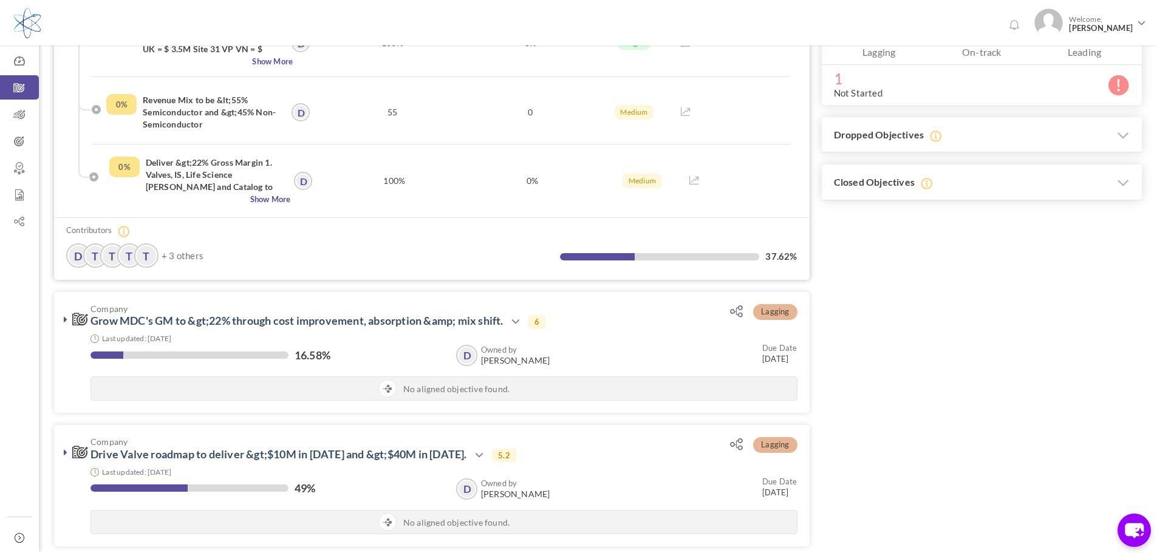 Image resolution: width=1157 pixels, height=553 pixels. Describe the element at coordinates (392, 112) in the screenshot. I see `div: 55` at that location.